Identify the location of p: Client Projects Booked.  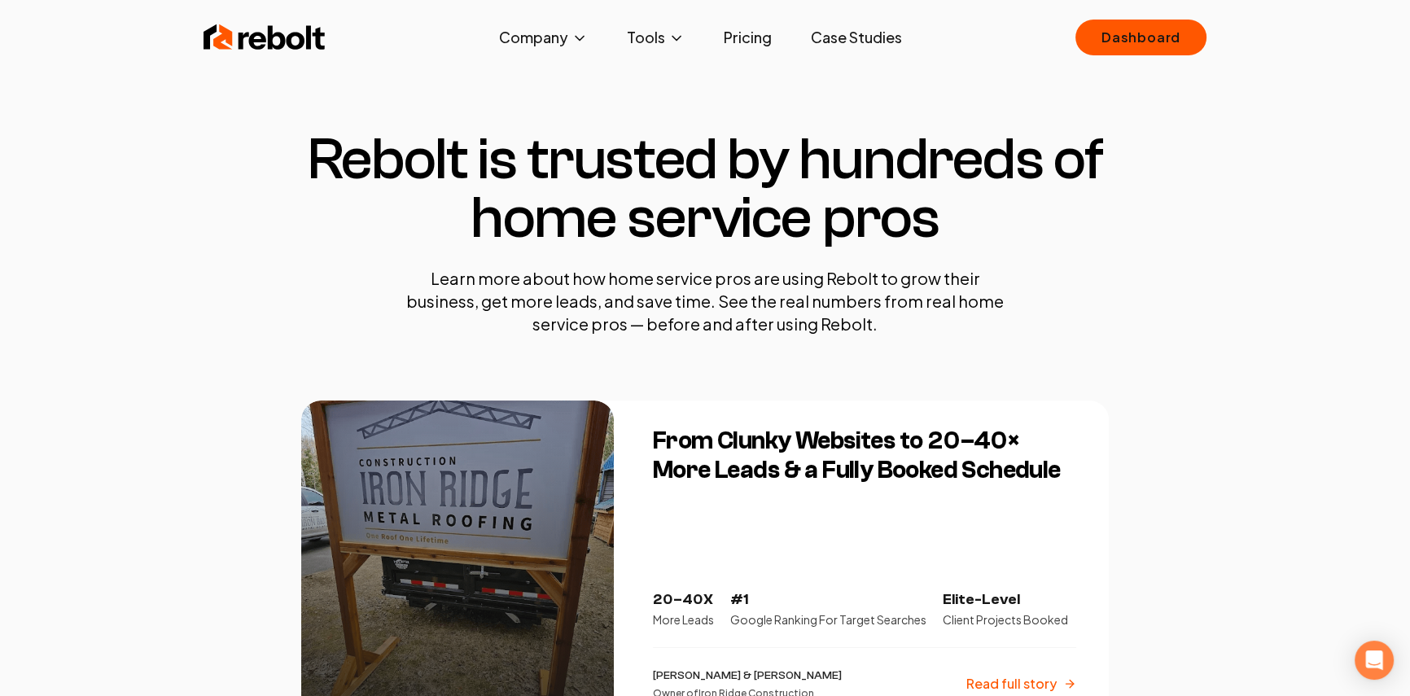
(1006, 620).